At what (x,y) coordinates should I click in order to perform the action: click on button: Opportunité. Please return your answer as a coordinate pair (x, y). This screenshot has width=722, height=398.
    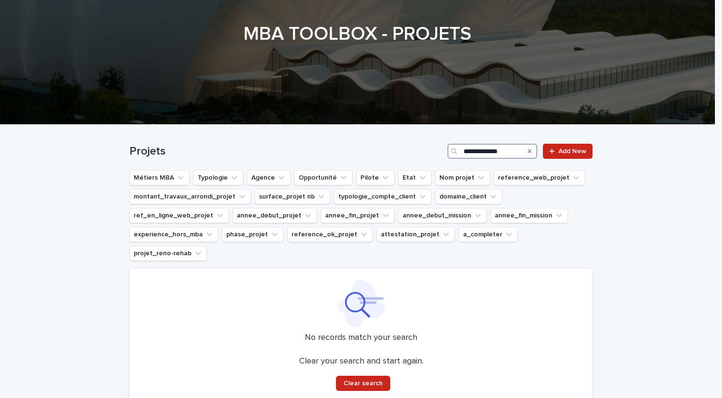
    Looking at the image, I should click on (323, 178).